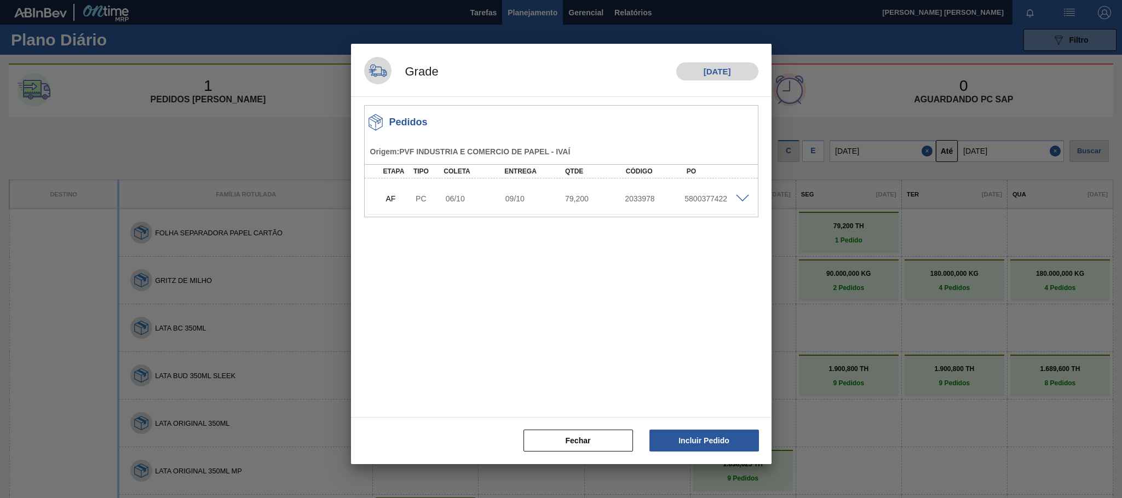 The height and width of the screenshot is (498, 1122). What do you see at coordinates (399, 199) in the screenshot?
I see `div: Aguardando Faturamento` at bounding box center [399, 199].